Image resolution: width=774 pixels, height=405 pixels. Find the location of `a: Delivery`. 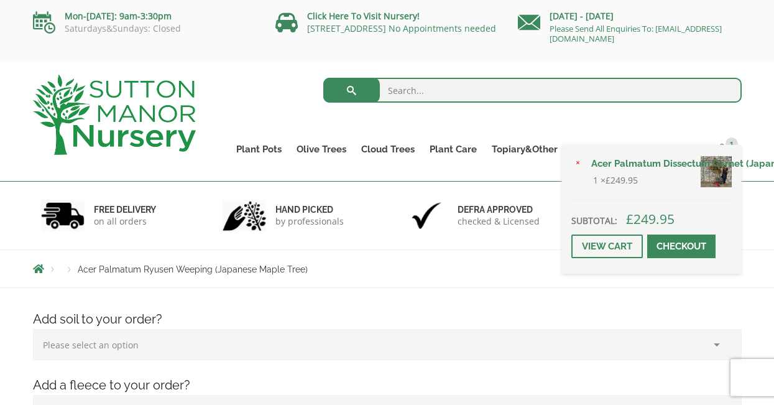

a: Delivery is located at coordinates (634, 149).